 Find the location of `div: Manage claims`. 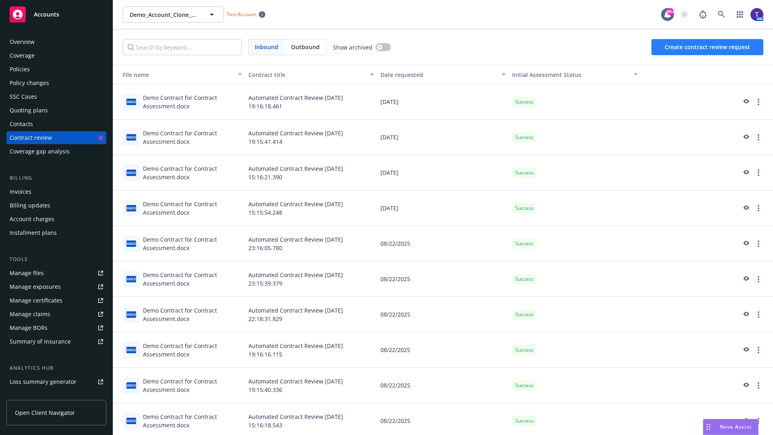

div: Manage claims is located at coordinates (30, 314).